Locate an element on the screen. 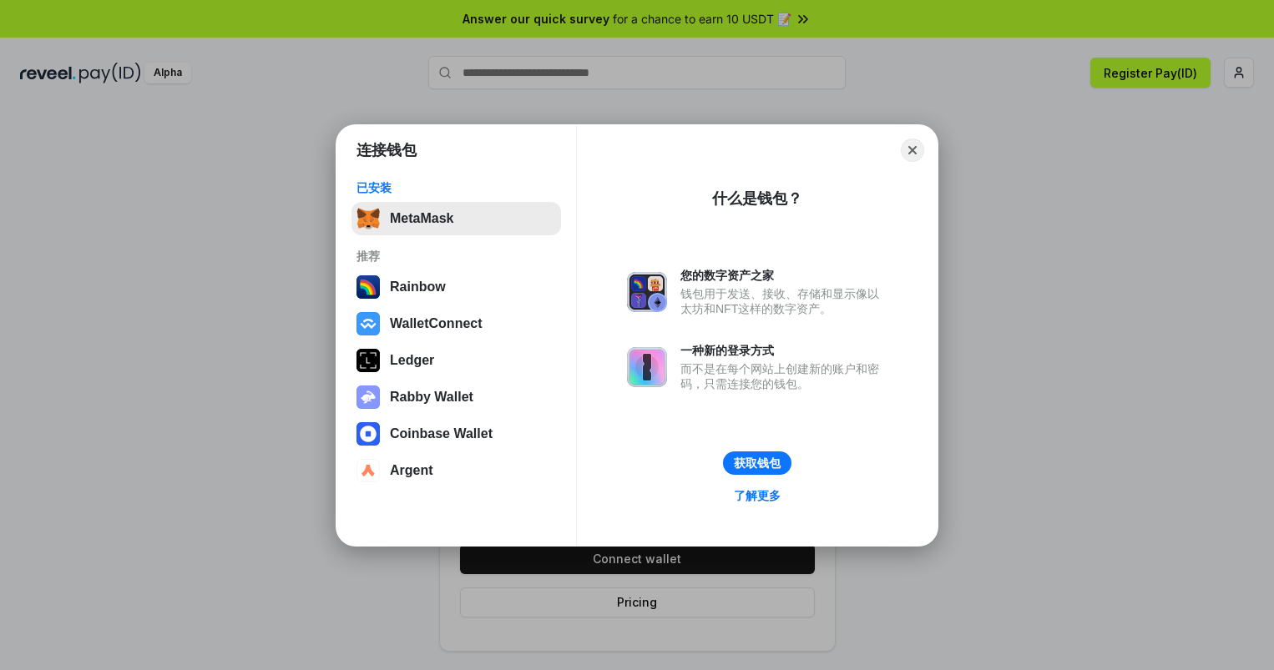  img: svg+xml,%3Csvg%20fill%3D%22none%22%20height%3D%2233%22%20viewBox%3D%220%200%2035%2033%22%20width%... is located at coordinates (368, 219).